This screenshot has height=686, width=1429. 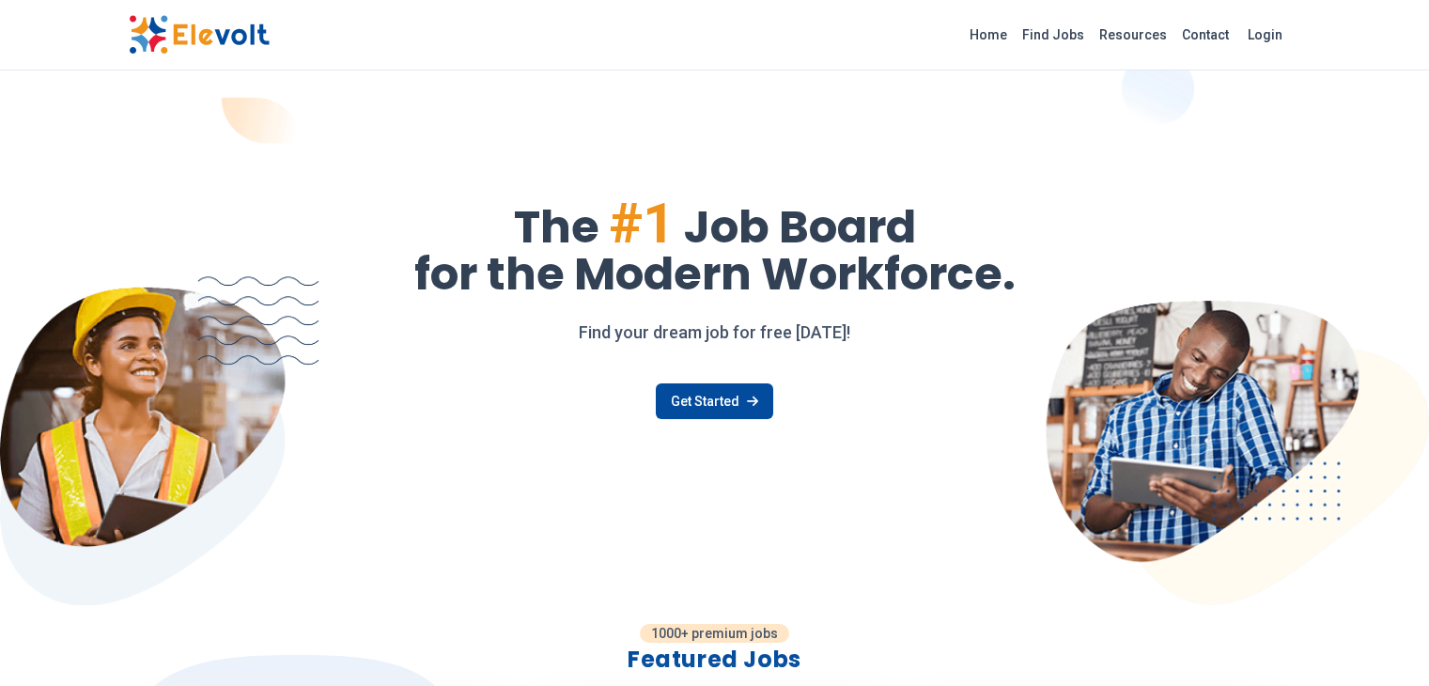 What do you see at coordinates (1053, 35) in the screenshot?
I see `a: Find Jobs` at bounding box center [1053, 35].